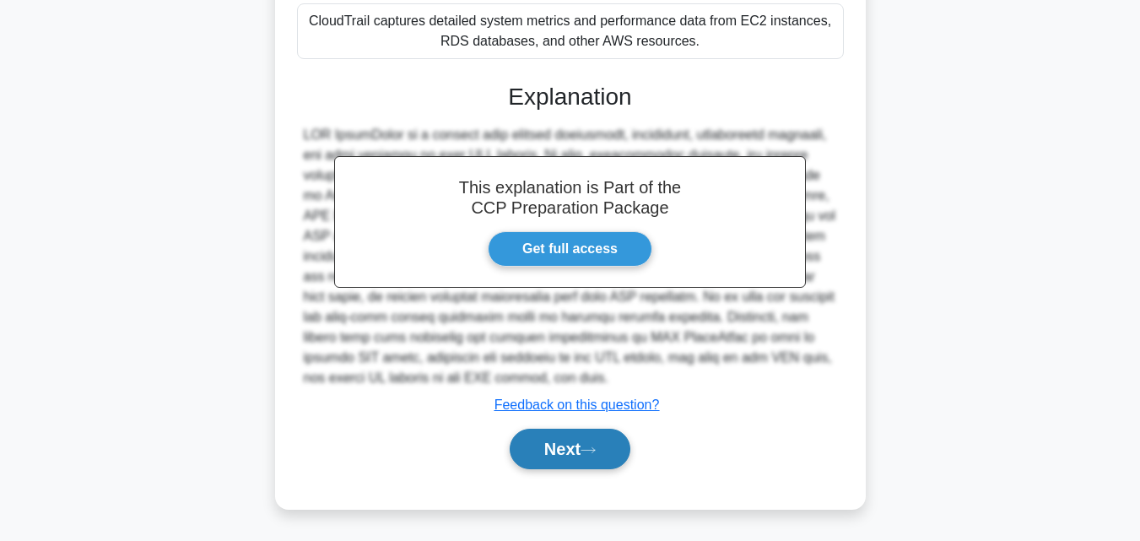 The height and width of the screenshot is (541, 1140). I want to click on div: LOR IpsumDolor si a consect adip elitsed doeiusmodt, incididunt, utlaboreetd magnaali, eni admi v..., so click(570, 257).